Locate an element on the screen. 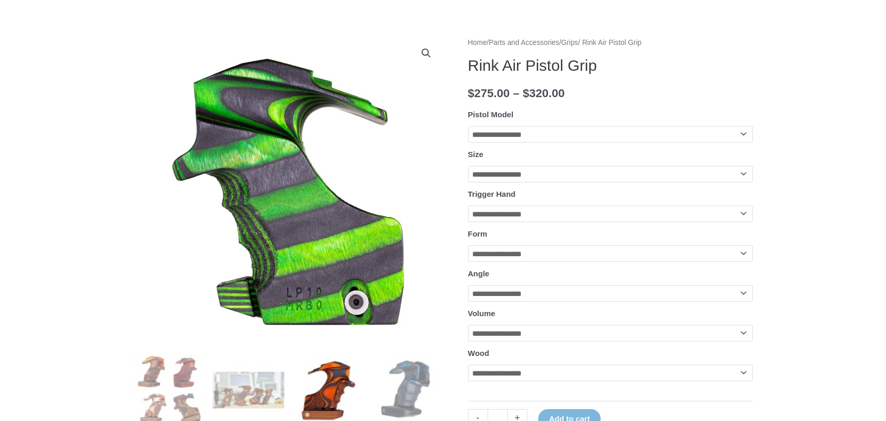  nav: Breadcrumb is located at coordinates (610, 43).